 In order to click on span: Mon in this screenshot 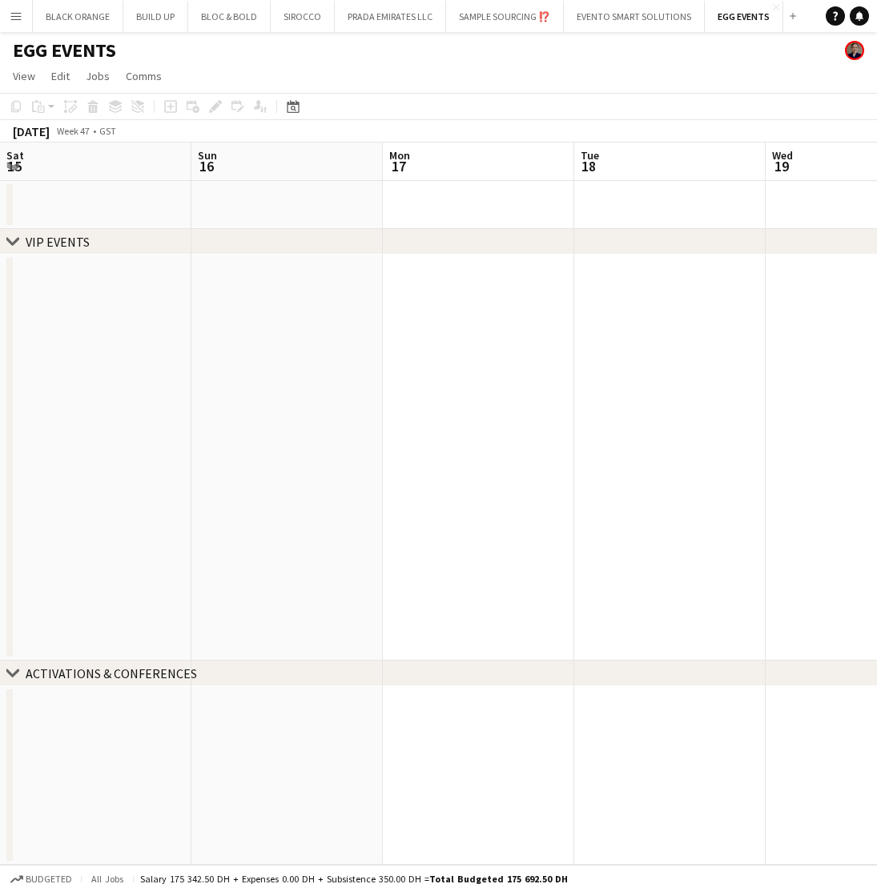, I will do `click(400, 155)`.